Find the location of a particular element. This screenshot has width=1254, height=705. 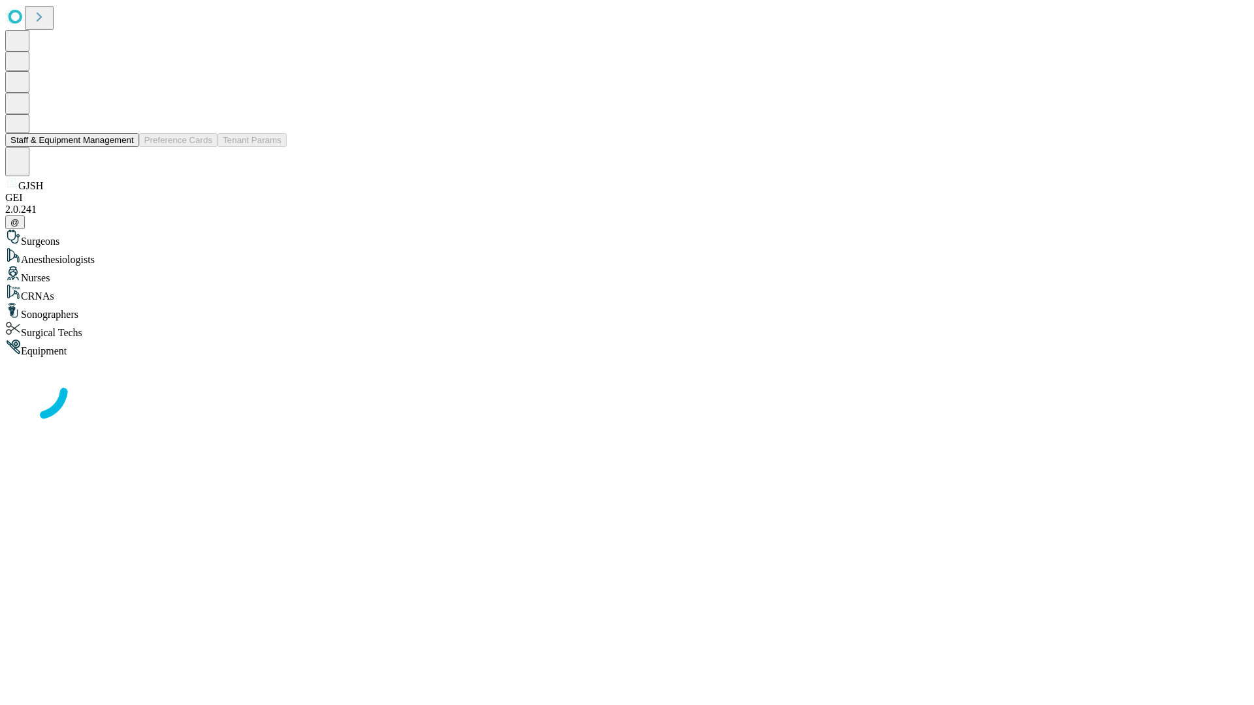

div: Surgical Techs is located at coordinates (627, 330).